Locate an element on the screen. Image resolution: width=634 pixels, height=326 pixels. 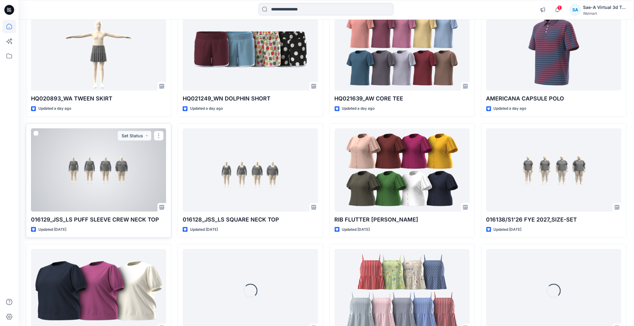
p: HQ020893_WA TWEEN SKIRT is located at coordinates (99, 99).